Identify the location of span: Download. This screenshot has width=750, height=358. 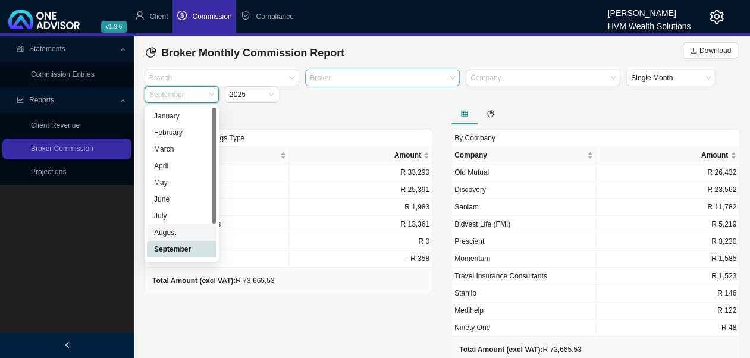
(715, 51).